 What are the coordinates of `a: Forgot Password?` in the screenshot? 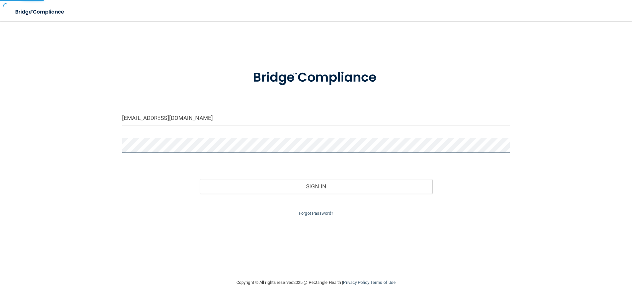 It's located at (316, 213).